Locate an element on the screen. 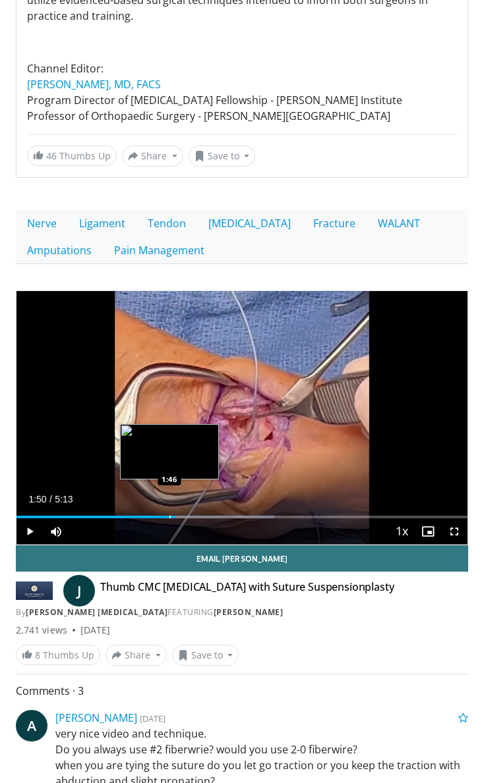 This screenshot has width=484, height=783. button: Play is located at coordinates (30, 532).